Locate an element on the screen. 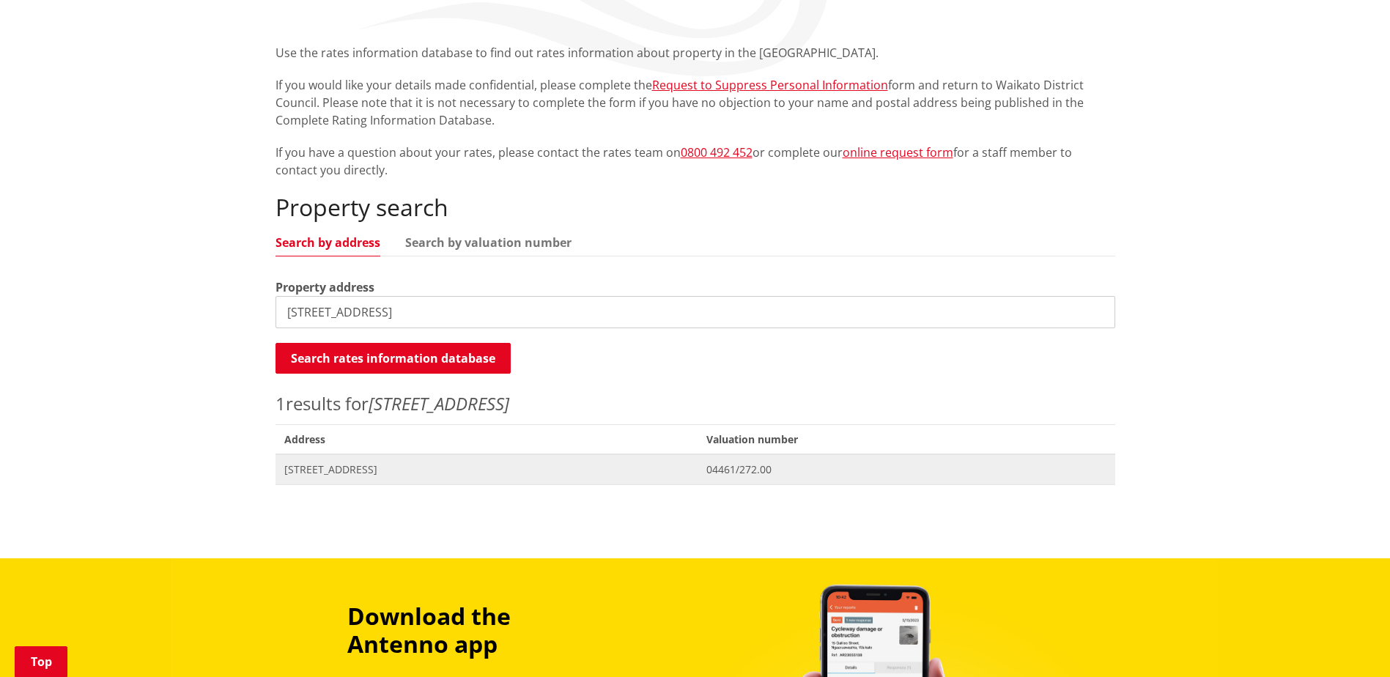 This screenshot has height=677, width=1390. span: 1 is located at coordinates (281, 403).